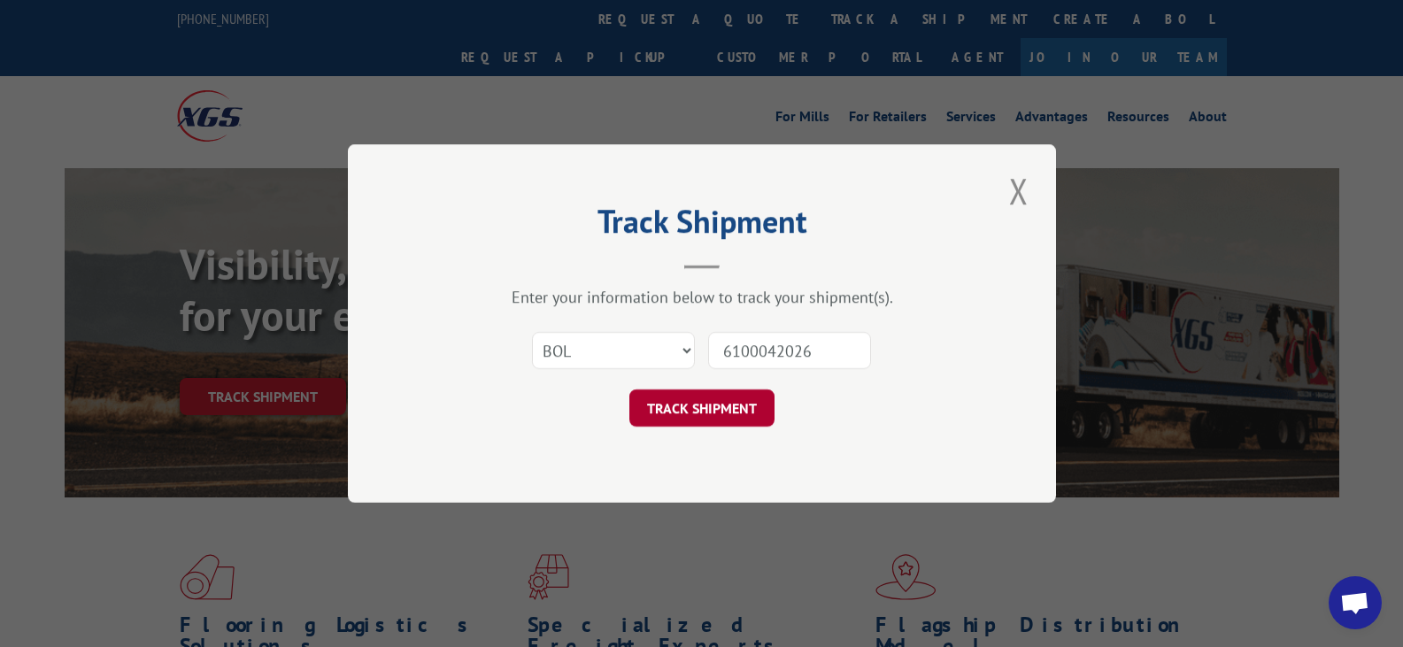 Image resolution: width=1403 pixels, height=647 pixels. I want to click on div: Enter your information below to track your shipment(s)., so click(702, 297).